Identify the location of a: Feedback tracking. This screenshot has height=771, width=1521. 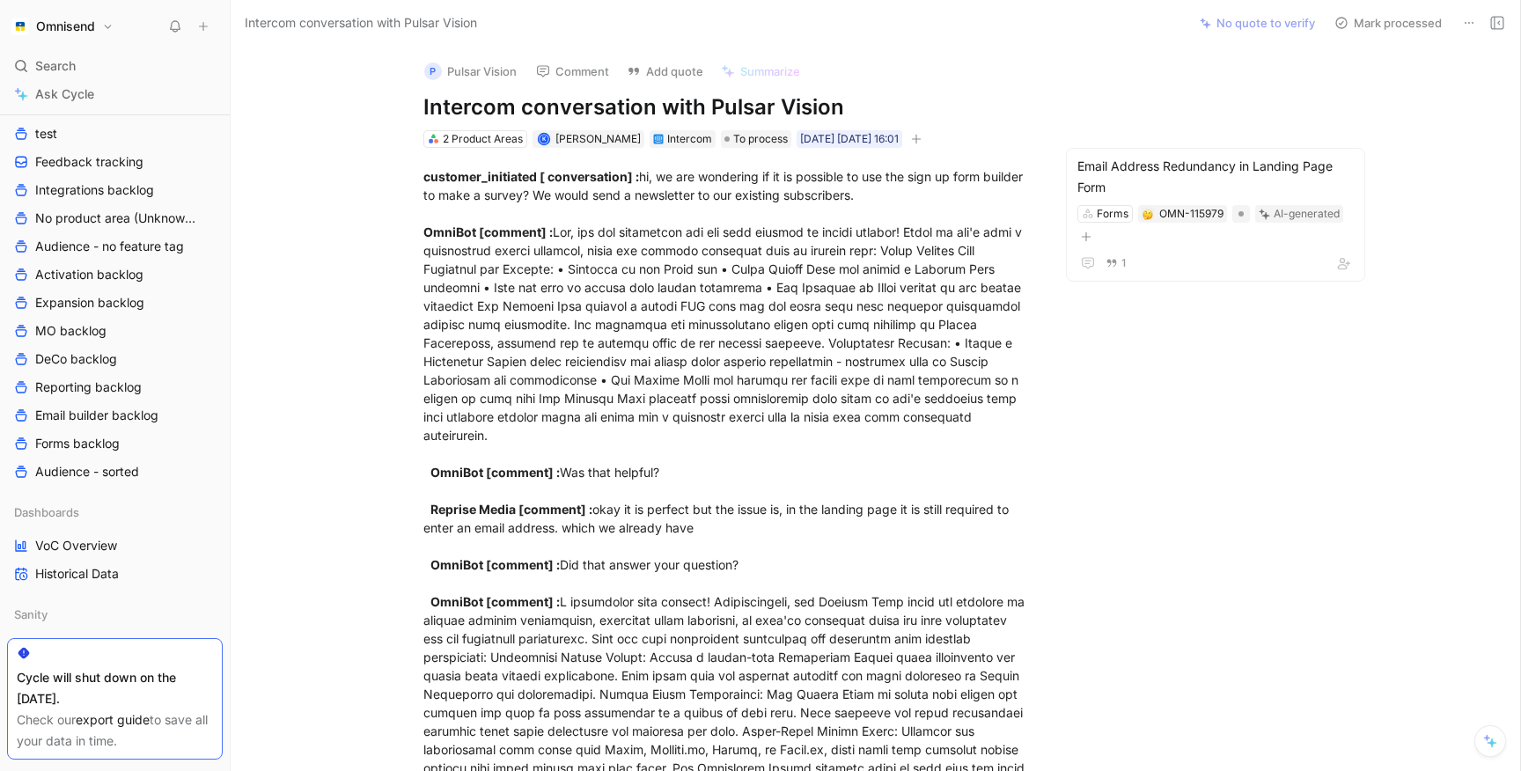
(114, 162).